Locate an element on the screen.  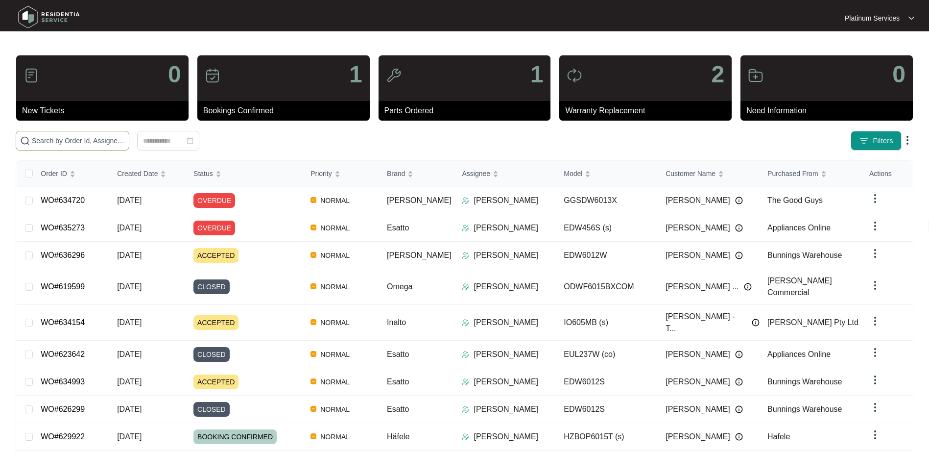
span: Assignee is located at coordinates (476, 173).